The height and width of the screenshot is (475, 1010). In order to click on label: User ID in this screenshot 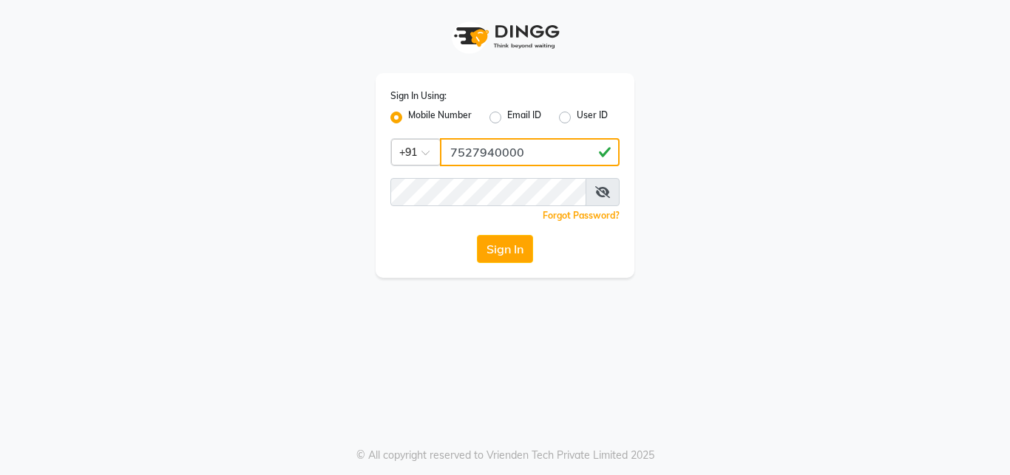, I will do `click(592, 118)`.